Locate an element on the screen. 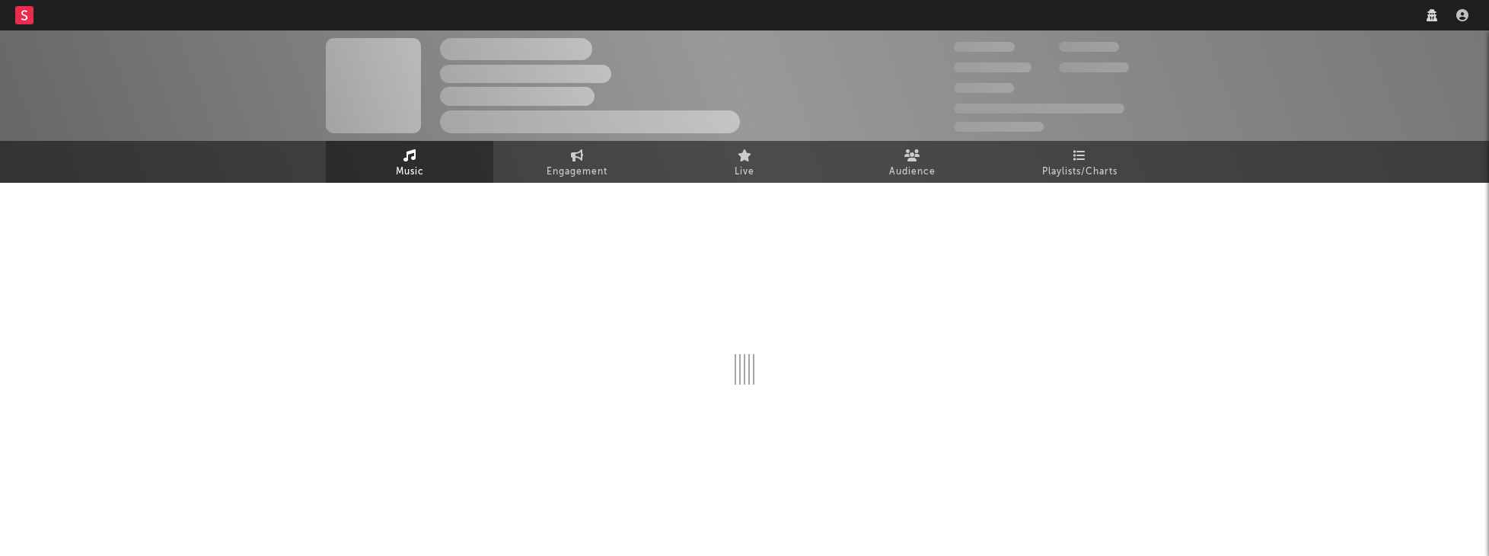 The width and height of the screenshot is (1489, 556). span: Live is located at coordinates (745, 172).